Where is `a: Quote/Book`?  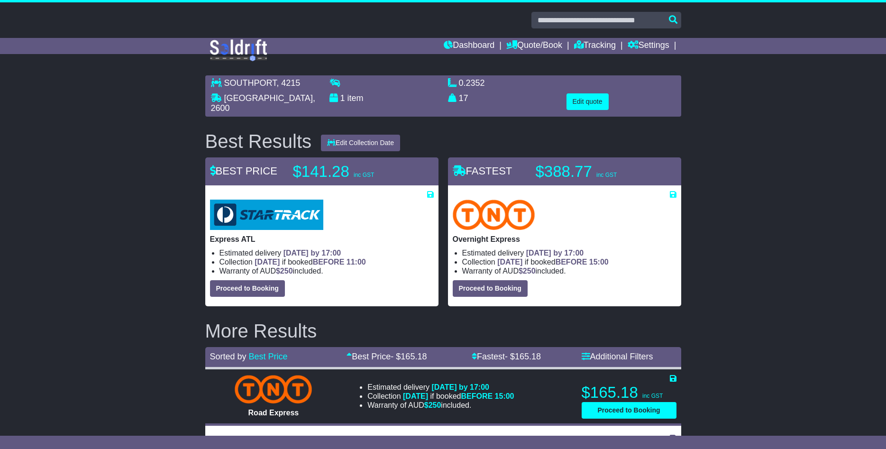
a: Quote/Book is located at coordinates (534, 46).